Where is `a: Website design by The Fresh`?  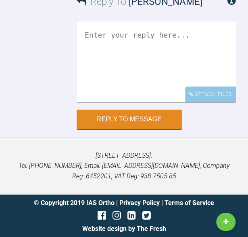
a: Website design by The Fresh is located at coordinates (124, 228).